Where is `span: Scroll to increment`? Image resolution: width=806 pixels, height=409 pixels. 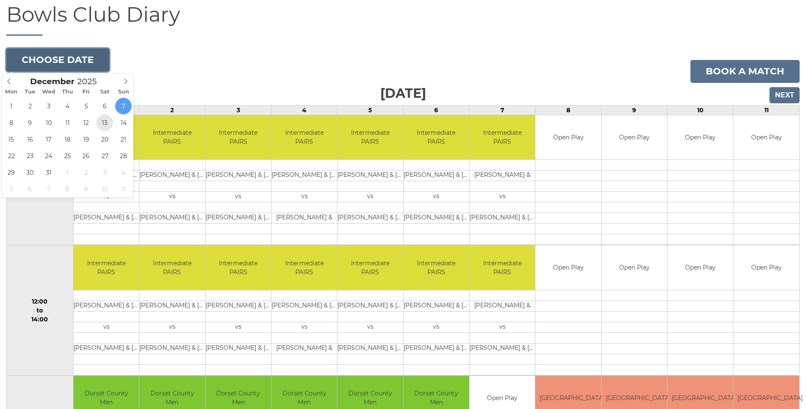 span: Scroll to increment is located at coordinates (52, 82).